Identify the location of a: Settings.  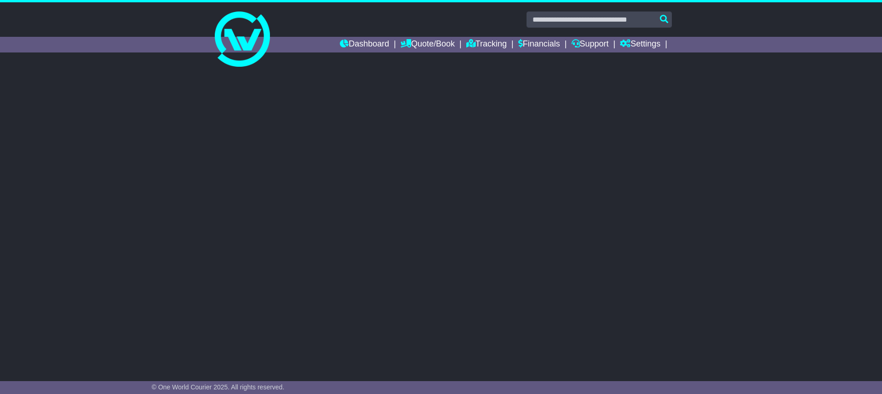
(640, 45).